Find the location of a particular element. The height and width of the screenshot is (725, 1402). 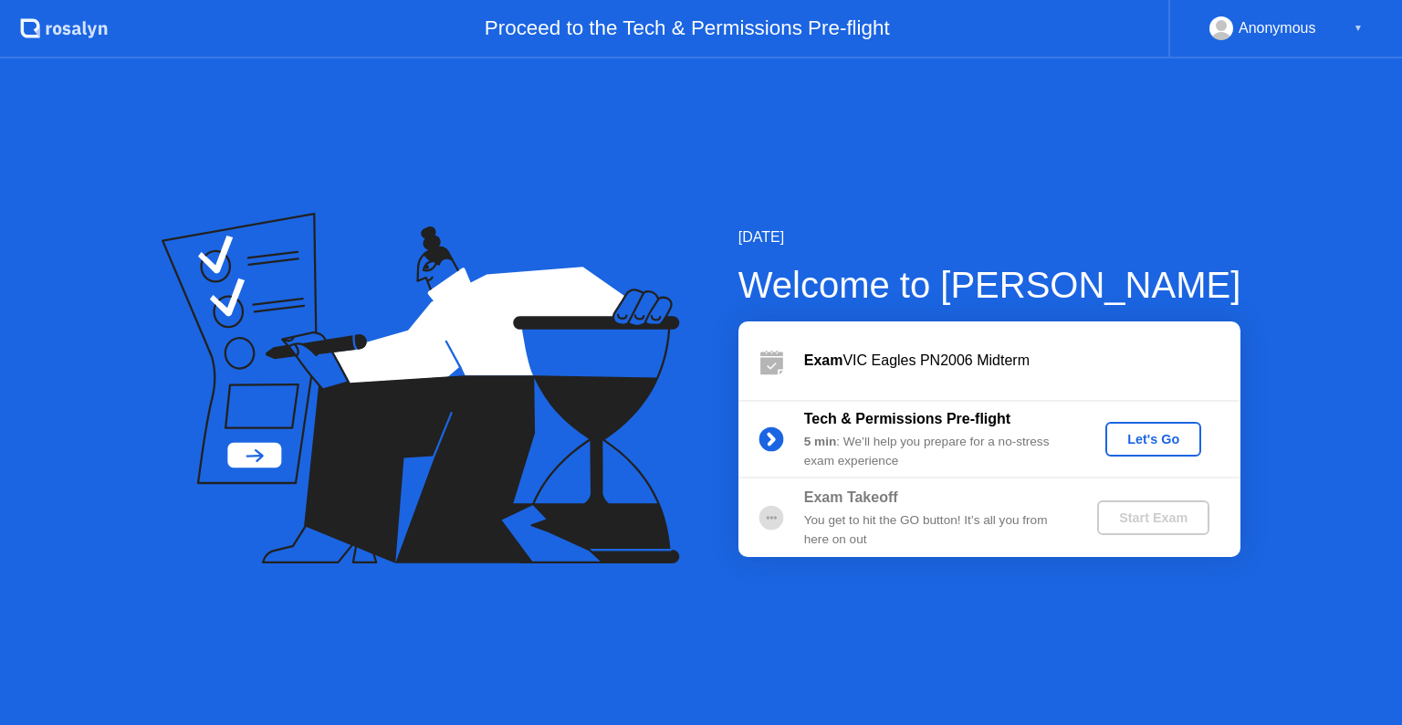

button: Start Exam is located at coordinates (1153, 518).